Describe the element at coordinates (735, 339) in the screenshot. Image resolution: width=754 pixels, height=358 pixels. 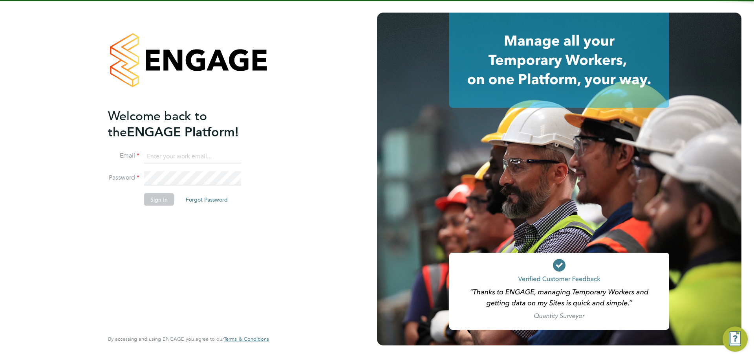
I see `button: Engage Resource Center` at that location.